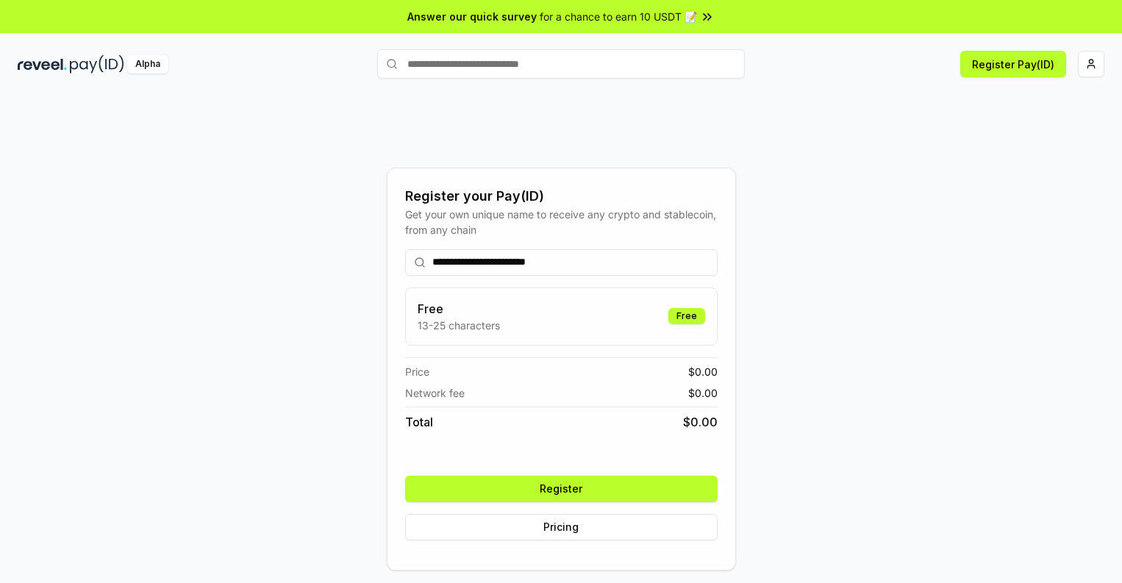 Image resolution: width=1122 pixels, height=583 pixels. Describe the element at coordinates (459, 325) in the screenshot. I see `p: 13-25 characters` at that location.